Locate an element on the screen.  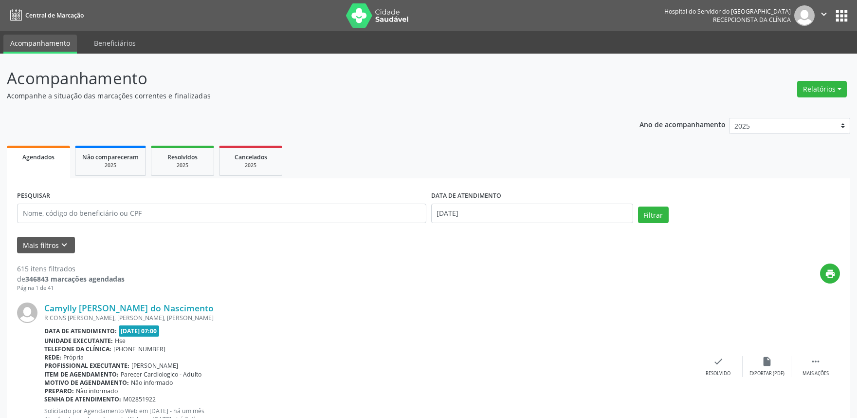
span: M02851922 is located at coordinates (139, 399).